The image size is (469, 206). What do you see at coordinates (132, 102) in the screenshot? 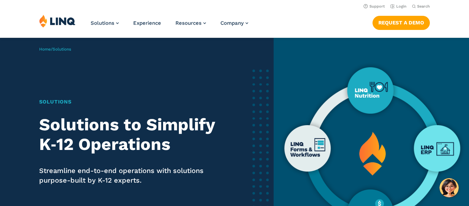
I see `h1: Solutions` at bounding box center [132, 102].